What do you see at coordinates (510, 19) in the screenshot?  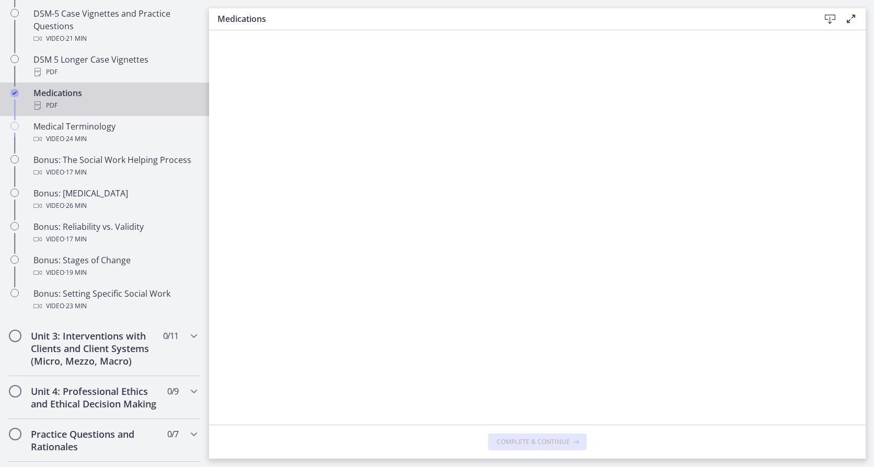 I see `h3: Medications` at bounding box center [510, 19].